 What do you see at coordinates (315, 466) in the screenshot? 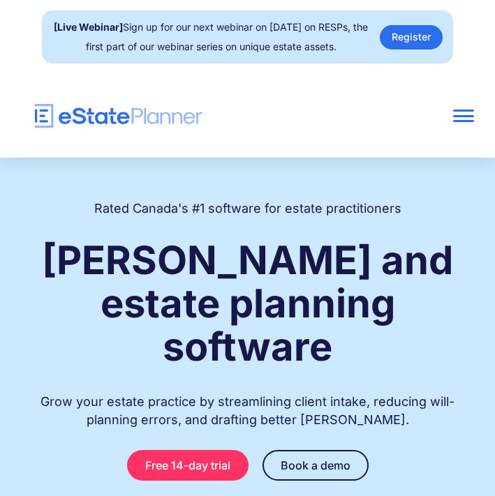
I see `a: Book a demo` at bounding box center [315, 466].